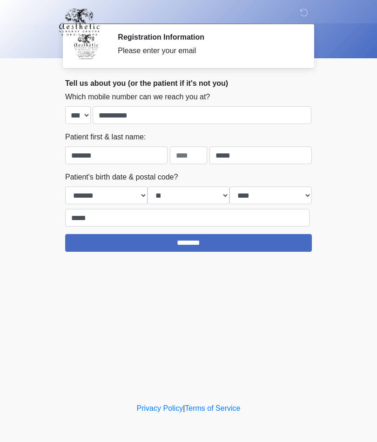 This screenshot has width=377, height=442. Describe the element at coordinates (189, 83) in the screenshot. I see `h2: Tell us about you (or the patient if it's not you)` at that location.